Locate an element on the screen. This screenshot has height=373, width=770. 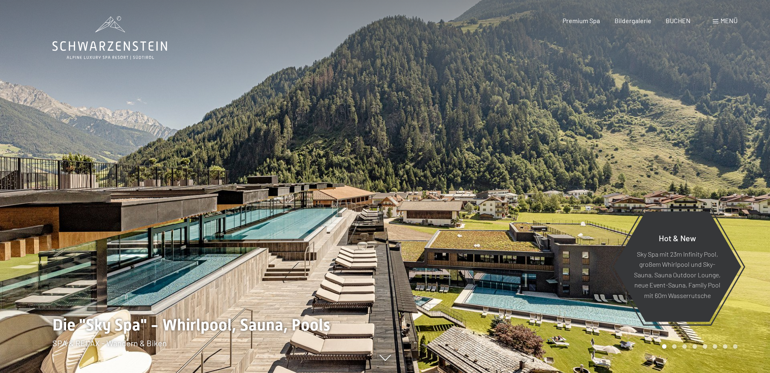
a: Bildergalerie is located at coordinates (633, 20).